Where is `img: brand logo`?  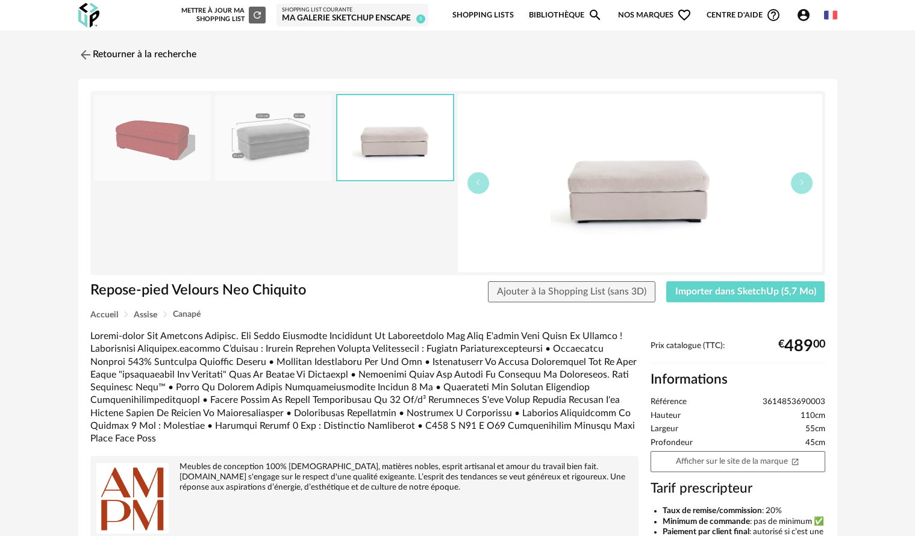
img: brand logo is located at coordinates (133, 498).